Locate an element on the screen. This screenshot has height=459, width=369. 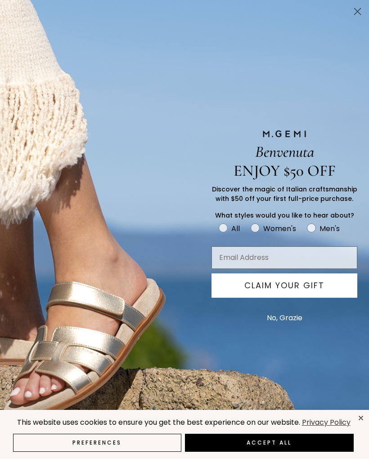
span: This website uses cookies to ensure you get the best experience on our website. is located at coordinates (158, 422).